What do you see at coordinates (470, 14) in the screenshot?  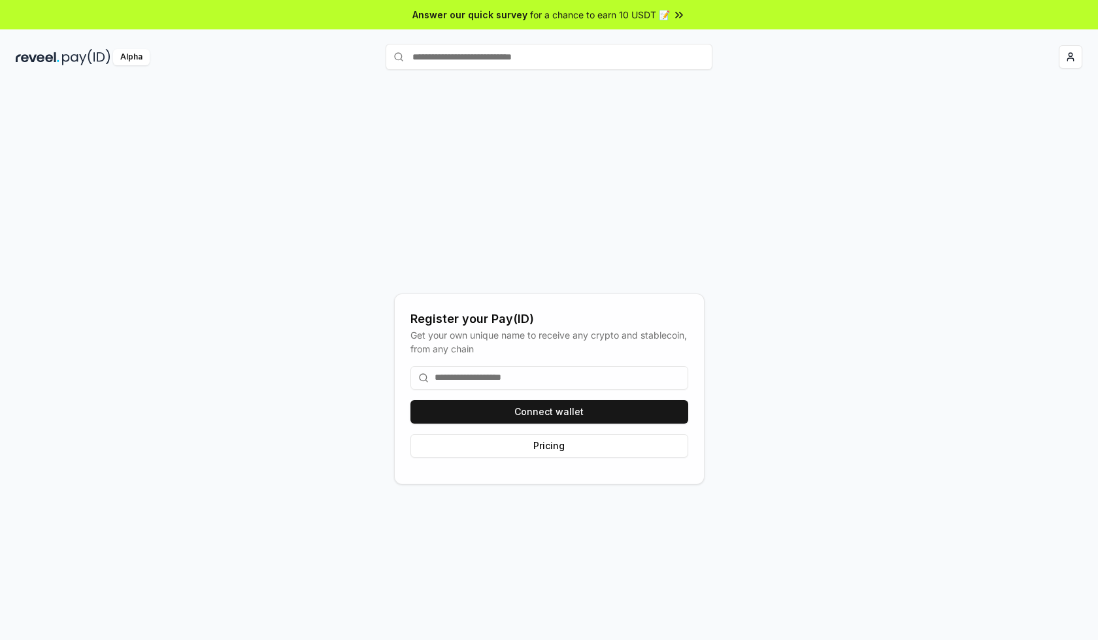 I see `span: Answer our quick survey` at bounding box center [470, 14].